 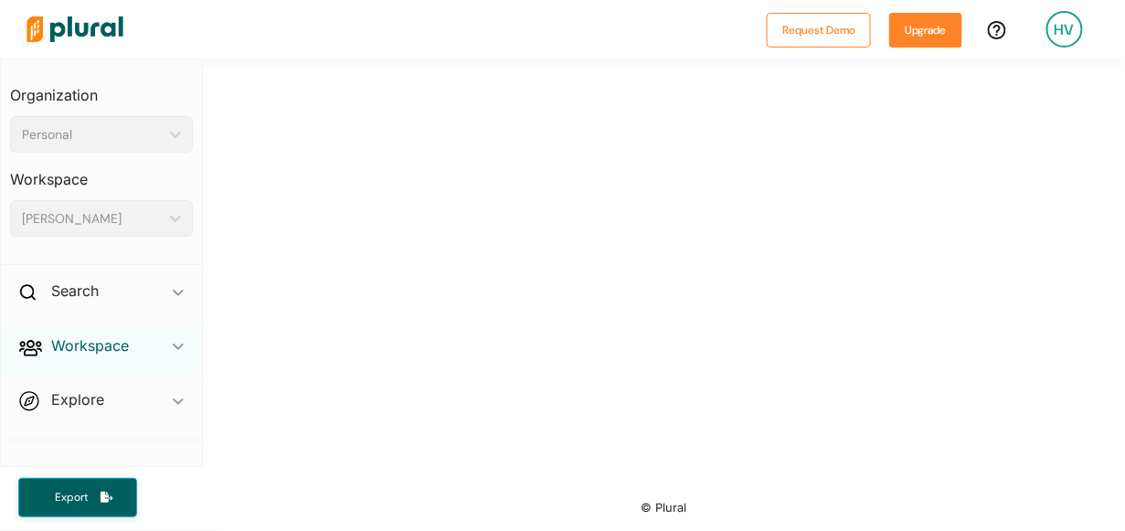 I want to click on div: Personal, so click(x=92, y=134).